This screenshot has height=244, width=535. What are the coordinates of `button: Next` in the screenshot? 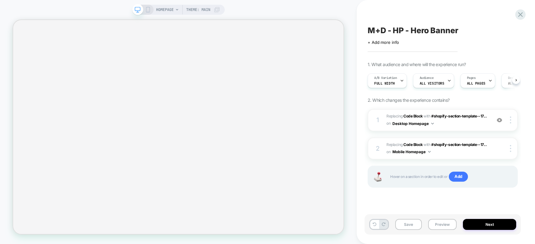 It's located at (489, 224).